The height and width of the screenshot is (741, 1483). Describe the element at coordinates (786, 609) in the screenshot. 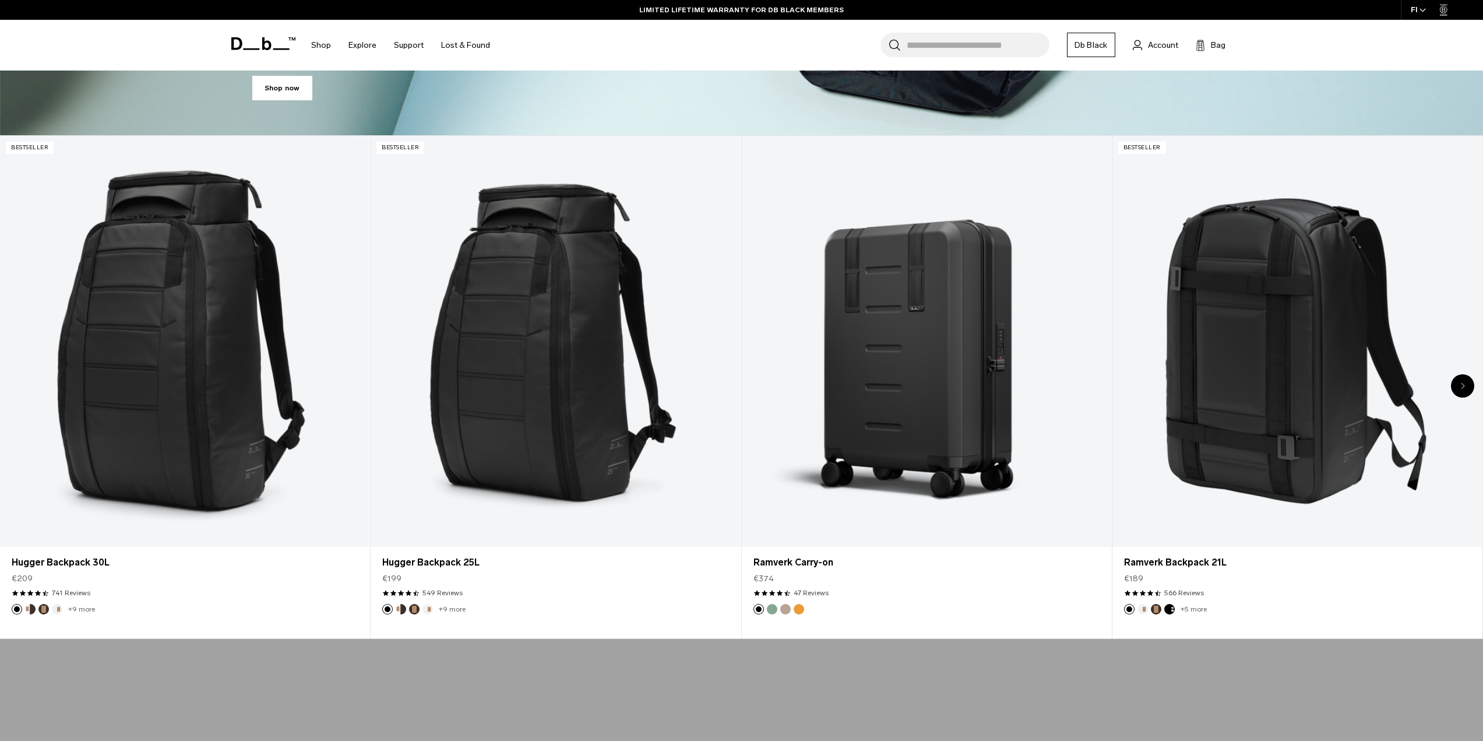

I see `button: Fogbow Beige` at that location.